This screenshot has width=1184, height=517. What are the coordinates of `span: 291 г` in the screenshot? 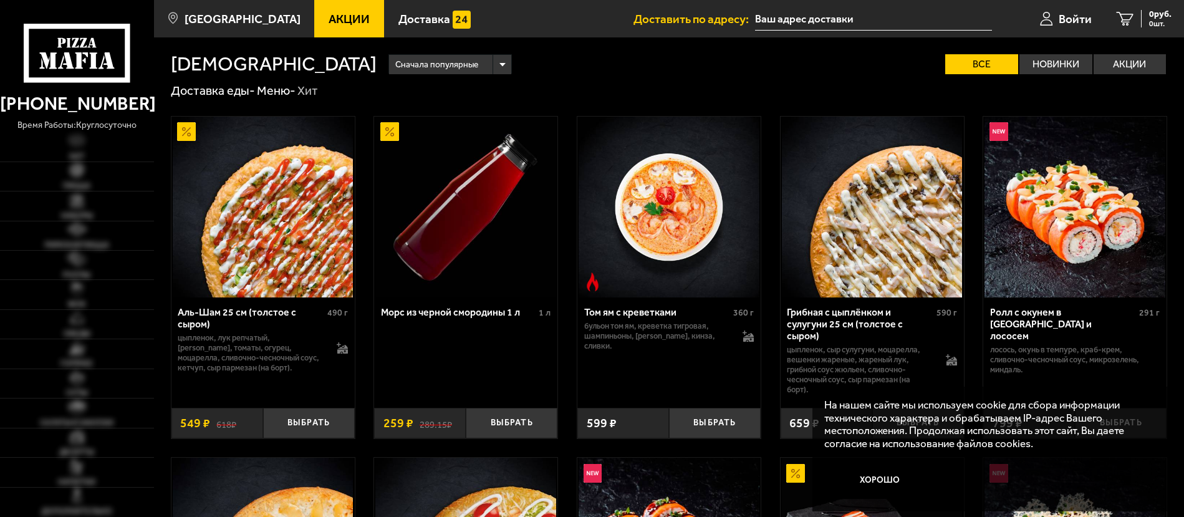 It's located at (1150, 312).